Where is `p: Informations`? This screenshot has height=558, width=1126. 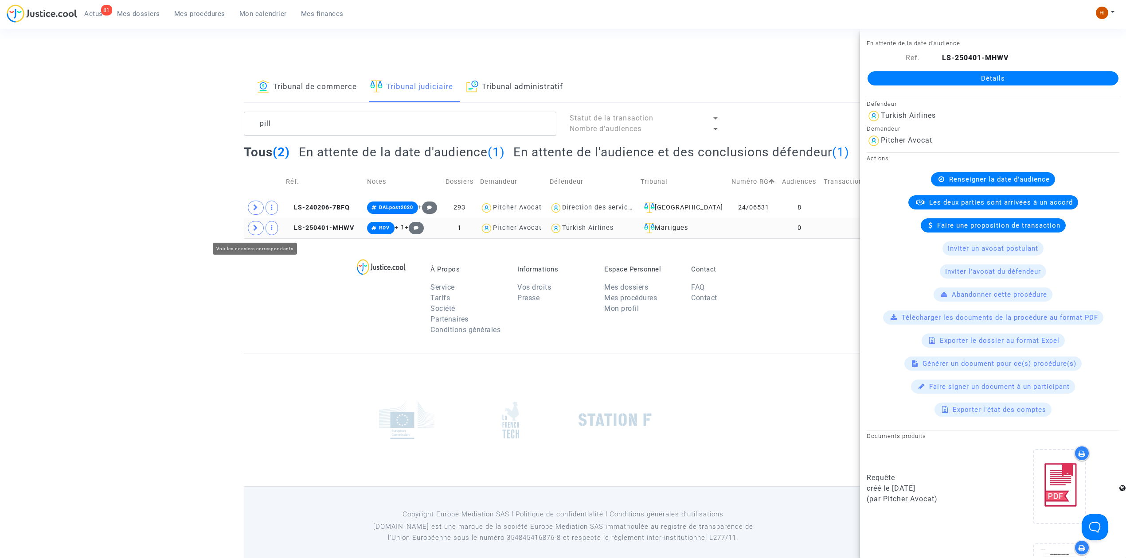
p: Informations is located at coordinates (554, 269).